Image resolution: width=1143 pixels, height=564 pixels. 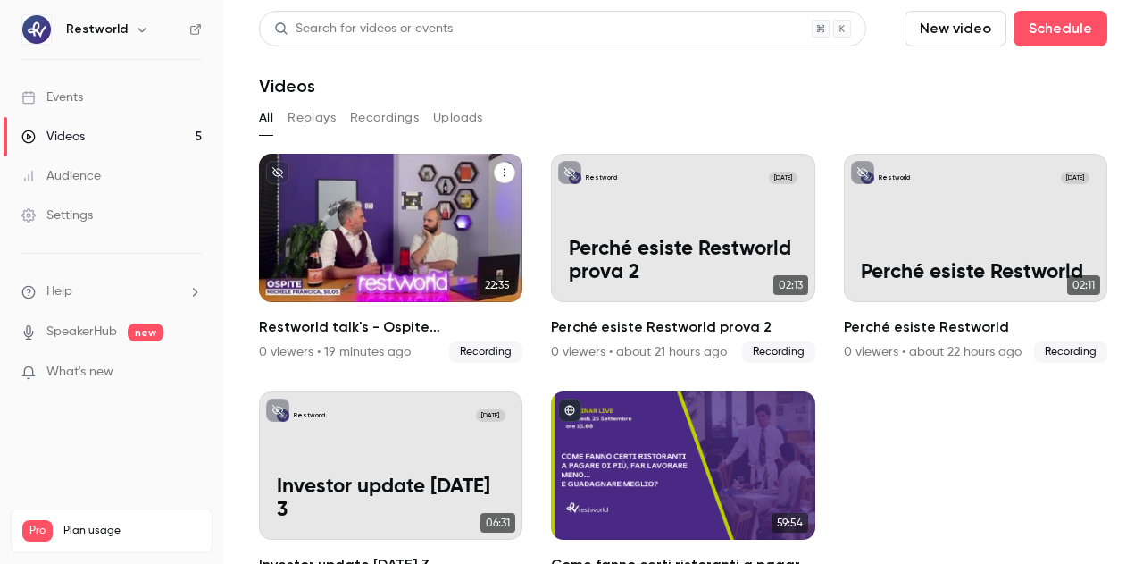 I want to click on li: Perché esiste Restworld prova 2, so click(x=682, y=258).